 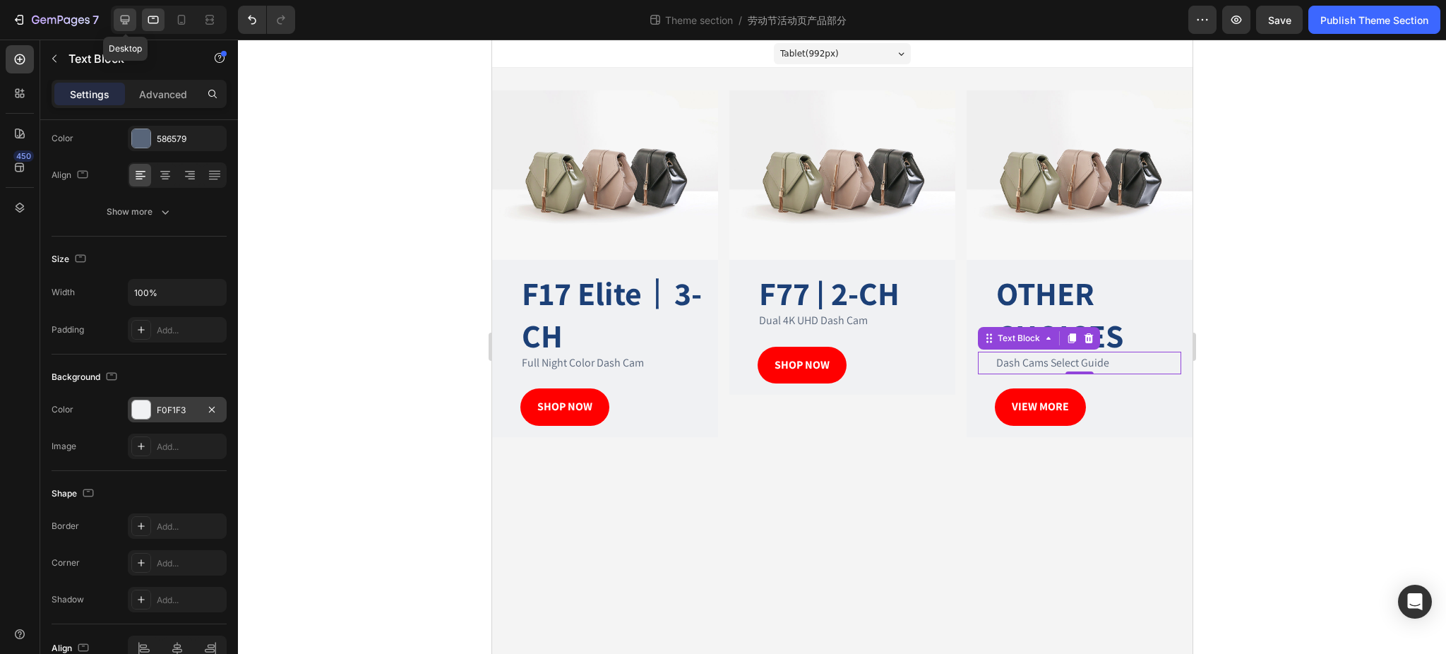 I want to click on div: Align, so click(x=71, y=175).